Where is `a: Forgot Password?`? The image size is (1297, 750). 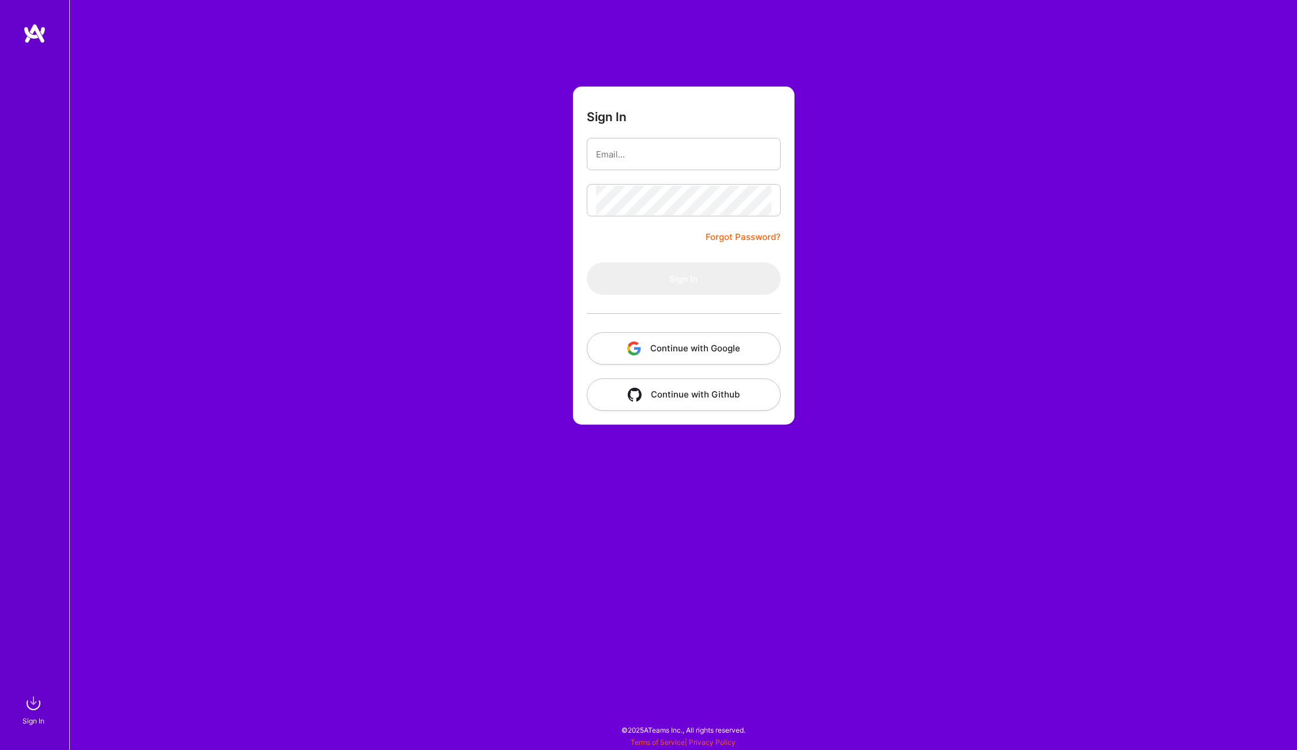 a: Forgot Password? is located at coordinates (743, 237).